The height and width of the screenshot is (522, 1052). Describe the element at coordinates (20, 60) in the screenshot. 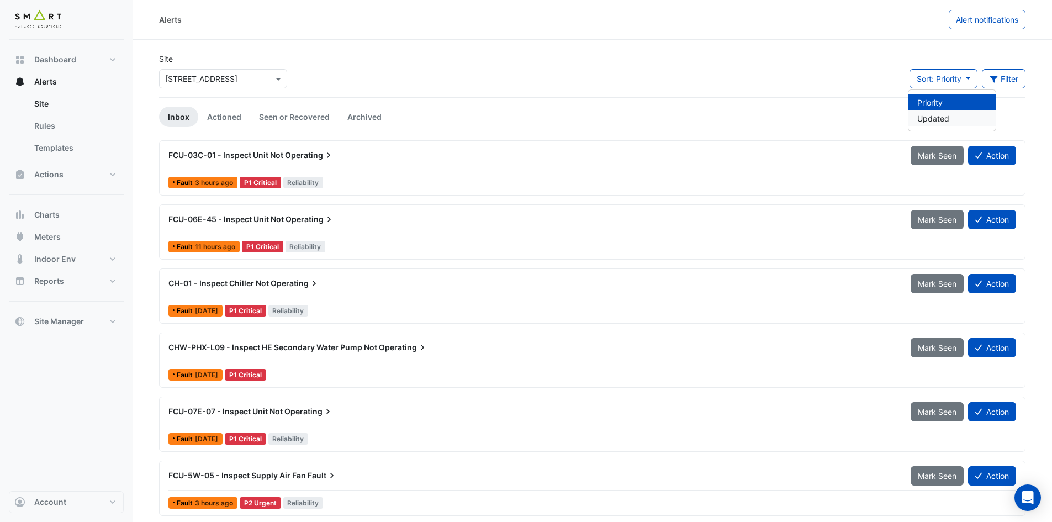

I see `app-icon: Dashboard` at that location.